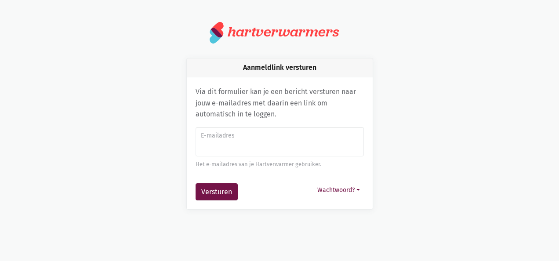 The height and width of the screenshot is (261, 559). Describe the element at coordinates (279, 32) in the screenshot. I see `a: hartverwarmers` at that location.